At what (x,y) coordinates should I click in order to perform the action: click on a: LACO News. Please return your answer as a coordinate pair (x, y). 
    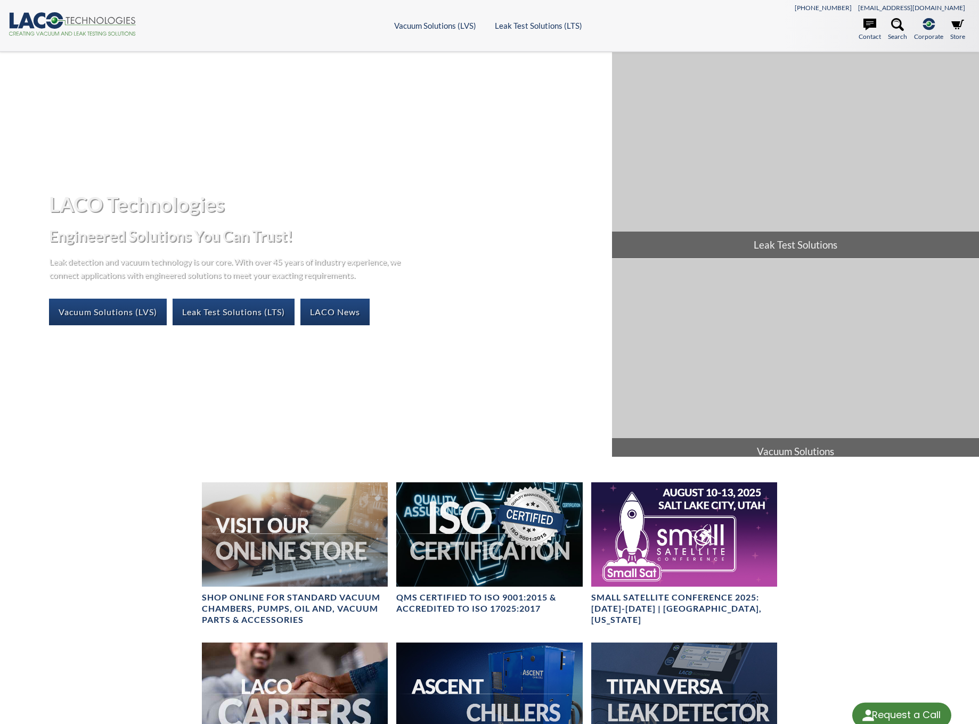
    Looking at the image, I should click on (335, 312).